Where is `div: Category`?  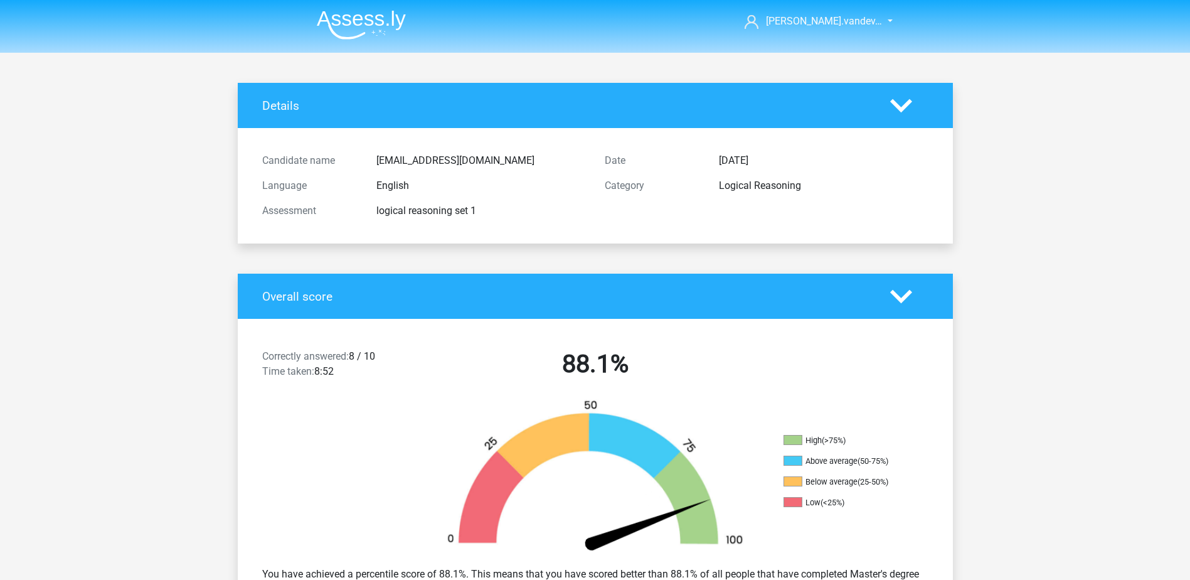 div: Category is located at coordinates (653, 186).